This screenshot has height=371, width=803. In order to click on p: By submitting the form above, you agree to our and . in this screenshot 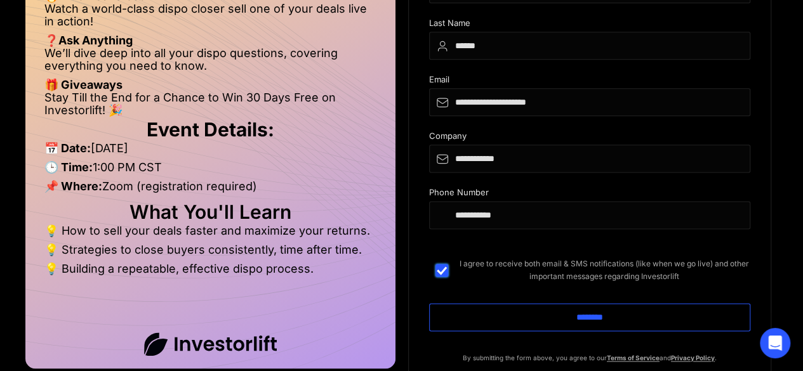, I will do `click(590, 358)`.